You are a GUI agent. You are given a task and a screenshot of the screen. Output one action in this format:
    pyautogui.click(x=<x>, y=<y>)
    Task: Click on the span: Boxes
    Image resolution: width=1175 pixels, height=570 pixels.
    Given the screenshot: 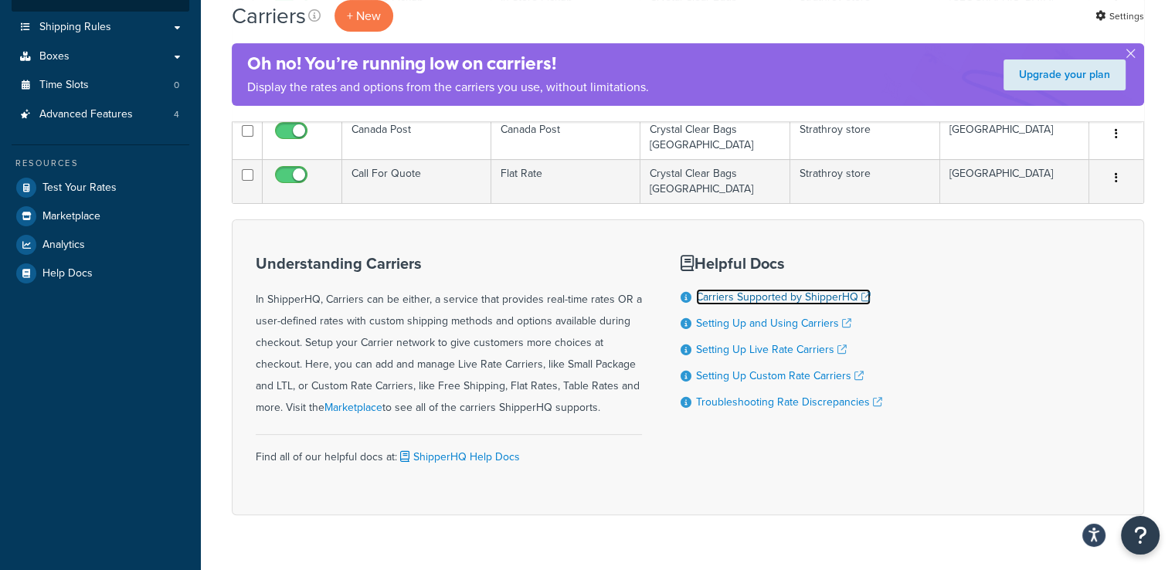 What is the action you would take?
    pyautogui.click(x=54, y=56)
    